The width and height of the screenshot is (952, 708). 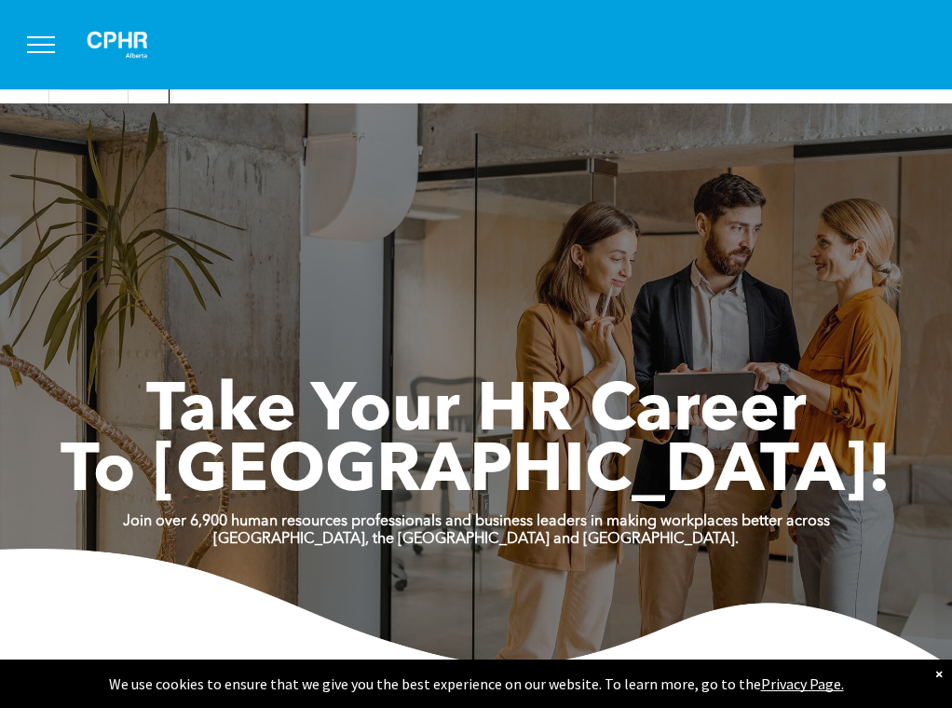 What do you see at coordinates (939, 674) in the screenshot?
I see `div: Dismiss notification` at bounding box center [939, 674].